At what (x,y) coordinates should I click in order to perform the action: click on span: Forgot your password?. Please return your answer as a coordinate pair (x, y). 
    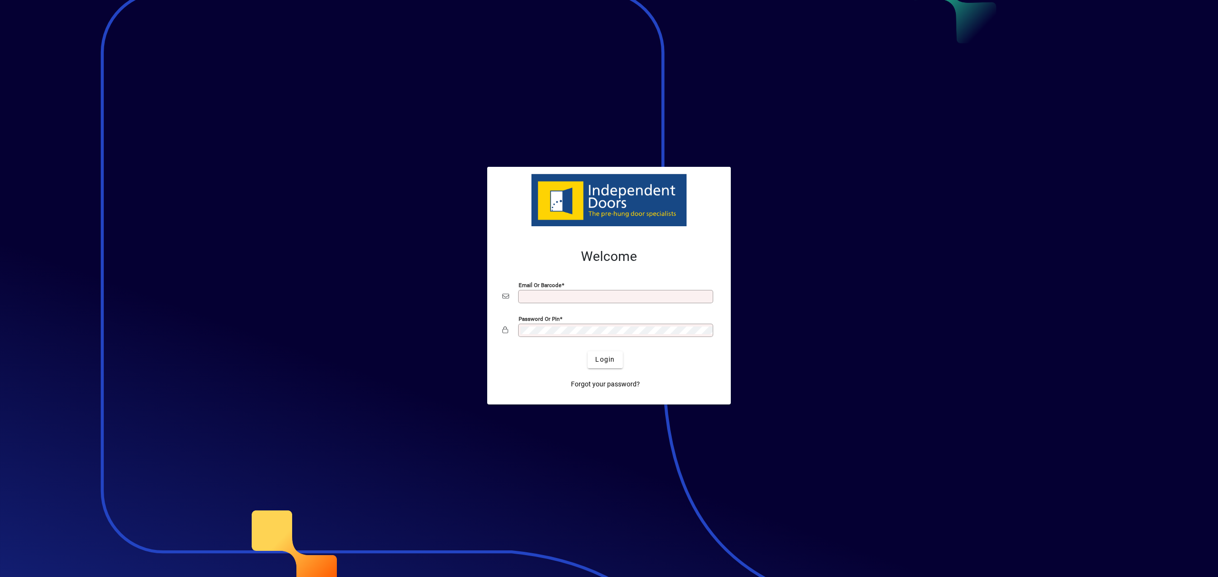
    Looking at the image, I should click on (605, 384).